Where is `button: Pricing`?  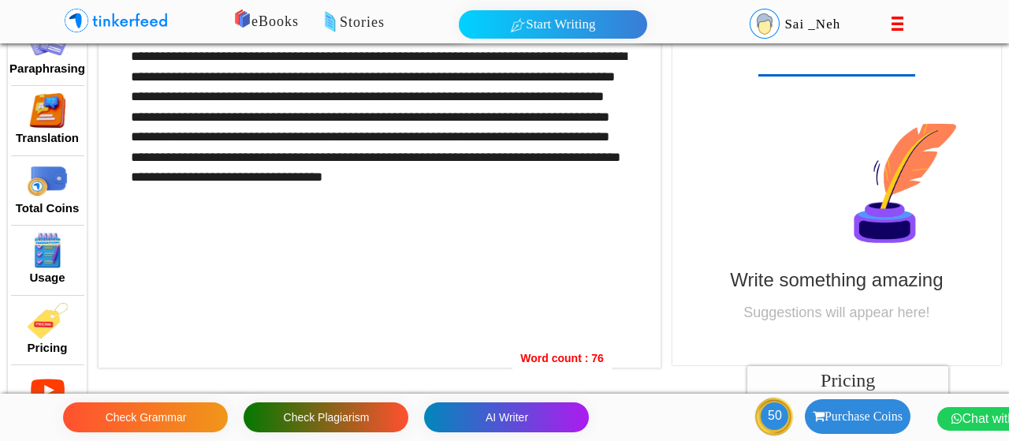
button: Pricing is located at coordinates (47, 348).